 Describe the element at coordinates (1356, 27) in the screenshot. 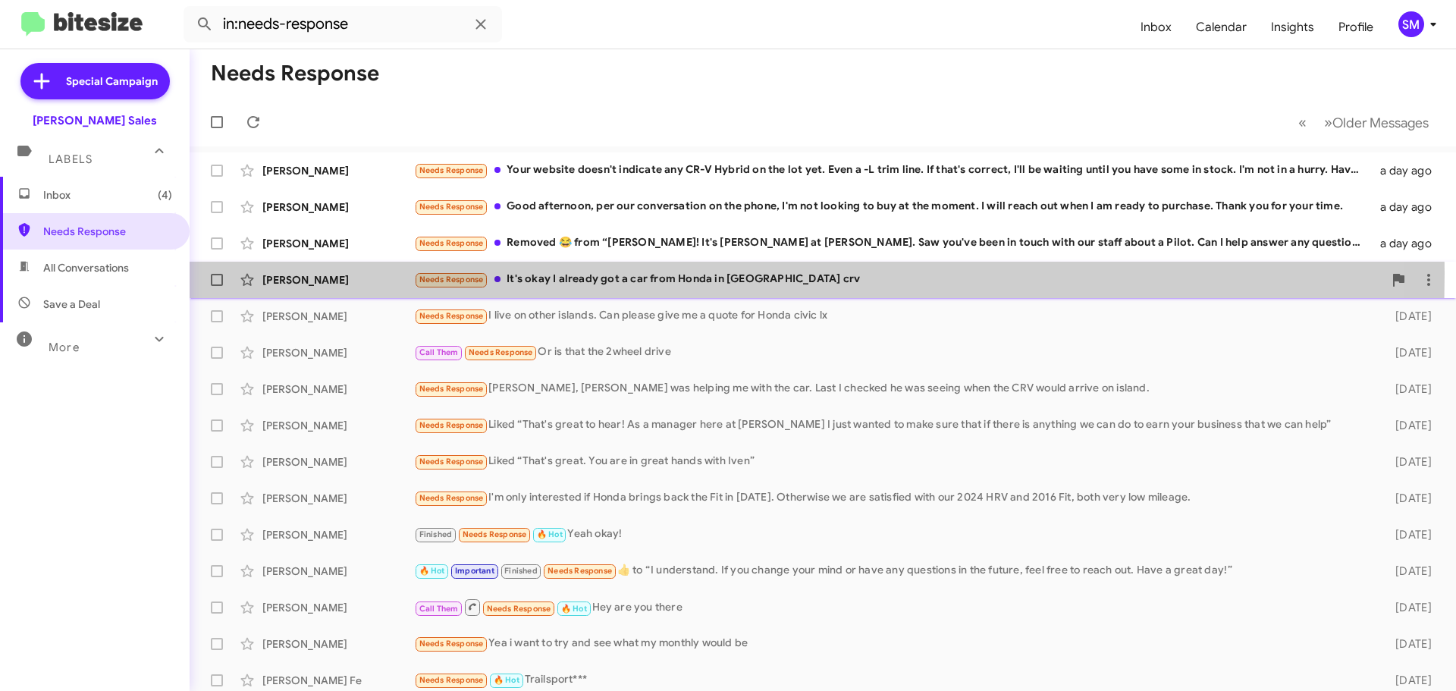

I see `a: Profile` at that location.